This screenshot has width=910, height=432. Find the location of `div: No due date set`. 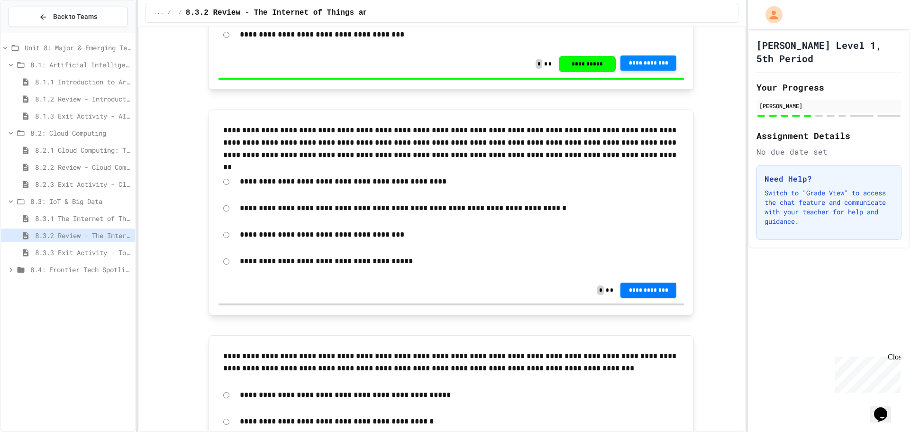

div: No due date set is located at coordinates (829, 152).